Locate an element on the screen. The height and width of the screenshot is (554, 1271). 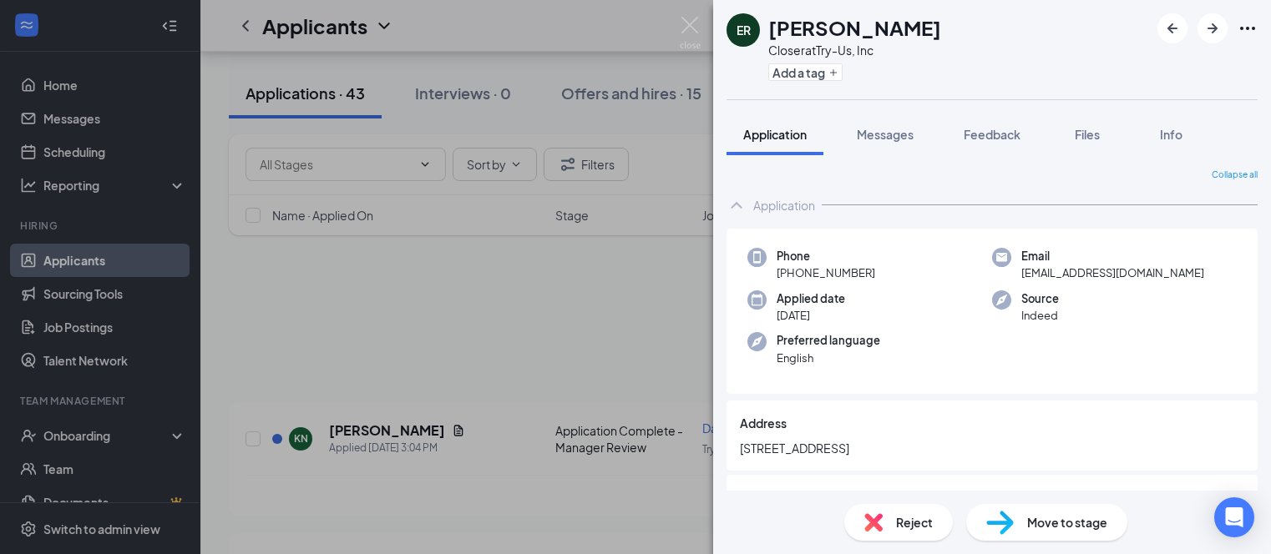
span: Info is located at coordinates (1171, 134).